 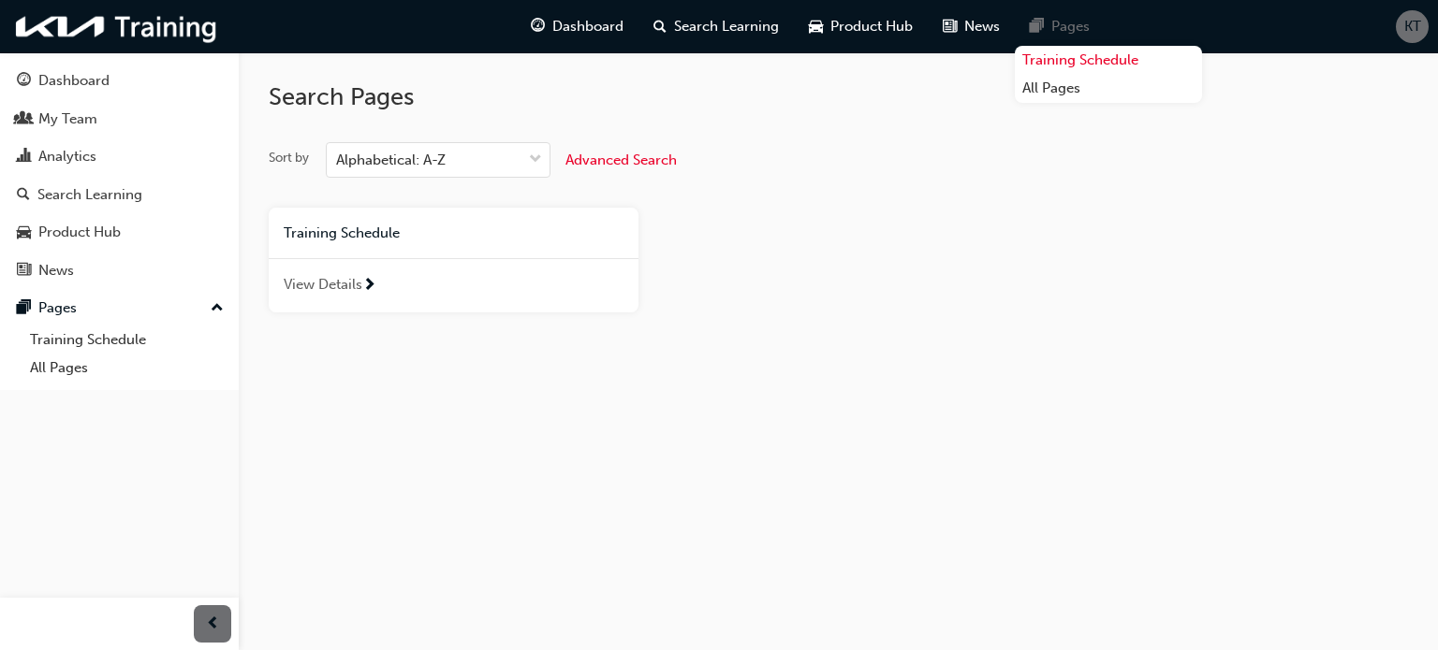 What do you see at coordinates (119, 308) in the screenshot?
I see `button: Pages` at bounding box center [119, 308].